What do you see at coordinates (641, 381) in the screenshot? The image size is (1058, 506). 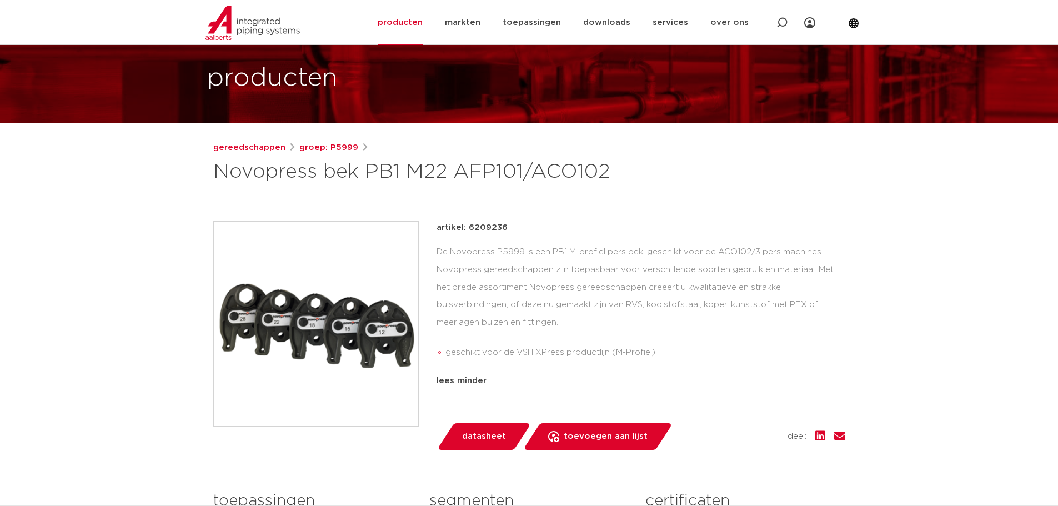 I see `div: lees minder` at bounding box center [641, 381].